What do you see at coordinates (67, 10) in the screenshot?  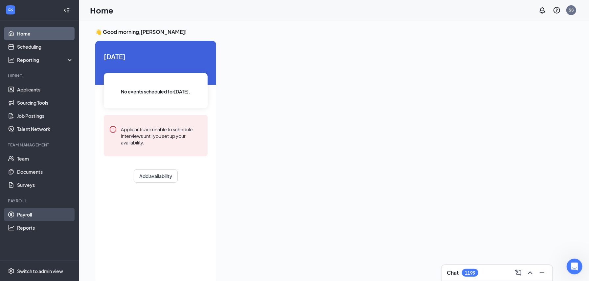 I see `svg: Collapse` at bounding box center [67, 10].